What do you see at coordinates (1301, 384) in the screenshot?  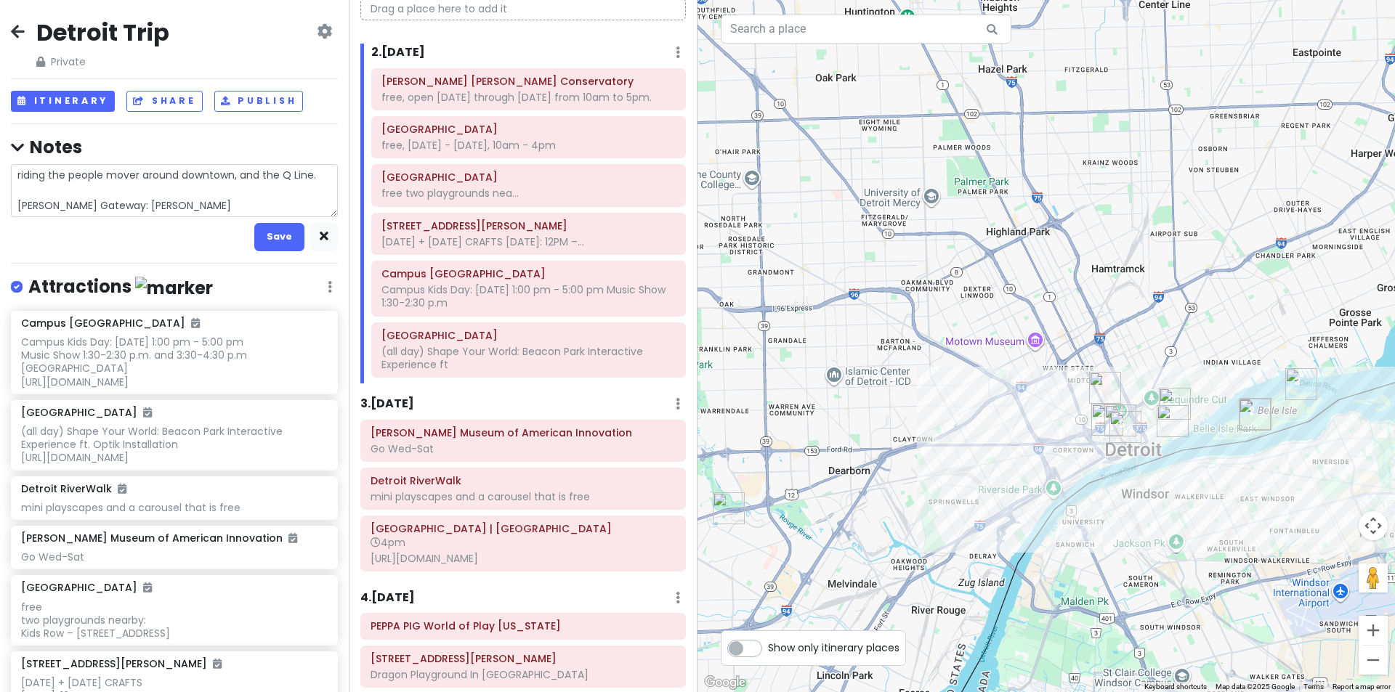 I see `div: Belle Isle Nature Center` at bounding box center [1301, 384].